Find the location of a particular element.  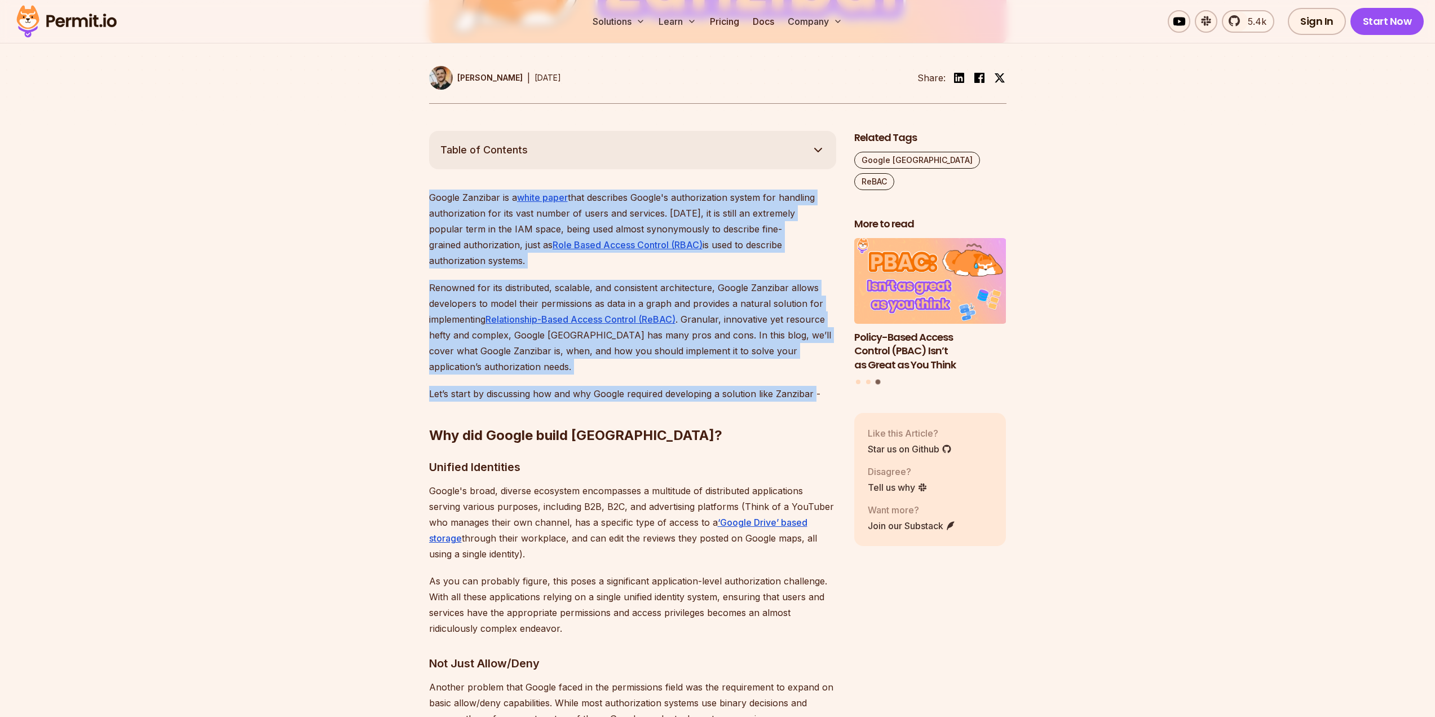

button: linkedin is located at coordinates (959, 78).